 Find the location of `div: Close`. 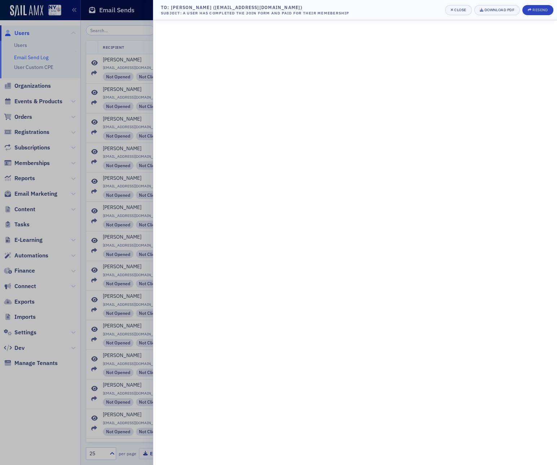

div: Close is located at coordinates (460, 10).